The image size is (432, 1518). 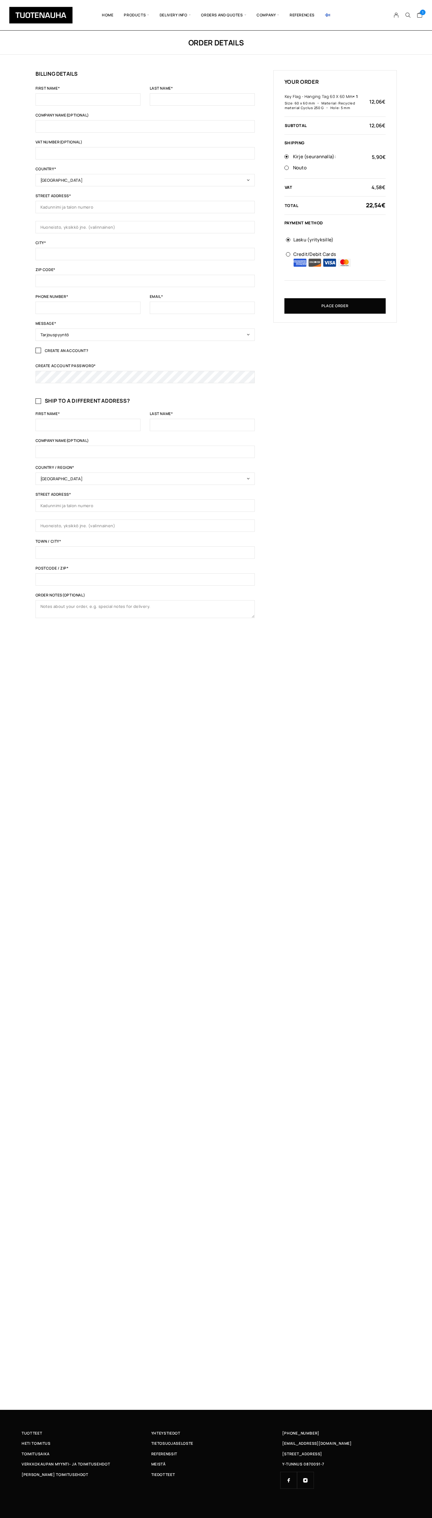 I want to click on label: Kirje (seurannalla):, so click(x=340, y=157).